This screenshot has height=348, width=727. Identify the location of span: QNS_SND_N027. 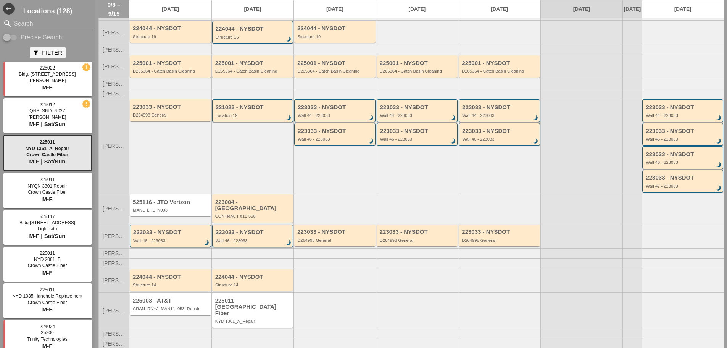
(47, 111).